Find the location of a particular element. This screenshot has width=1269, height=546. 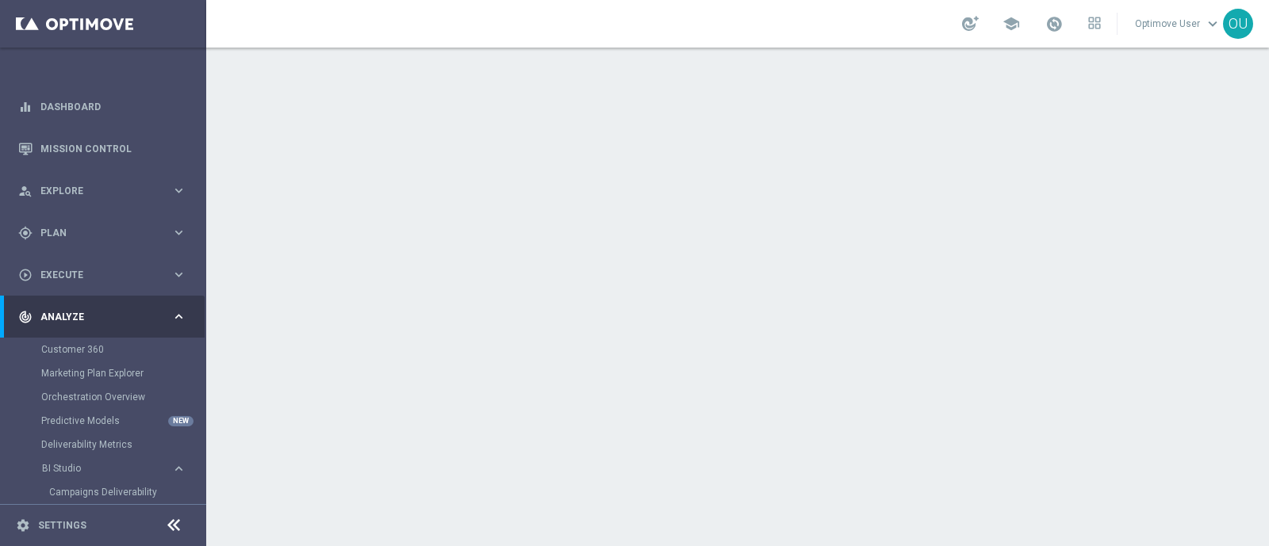

div: Plan is located at coordinates (94, 233).